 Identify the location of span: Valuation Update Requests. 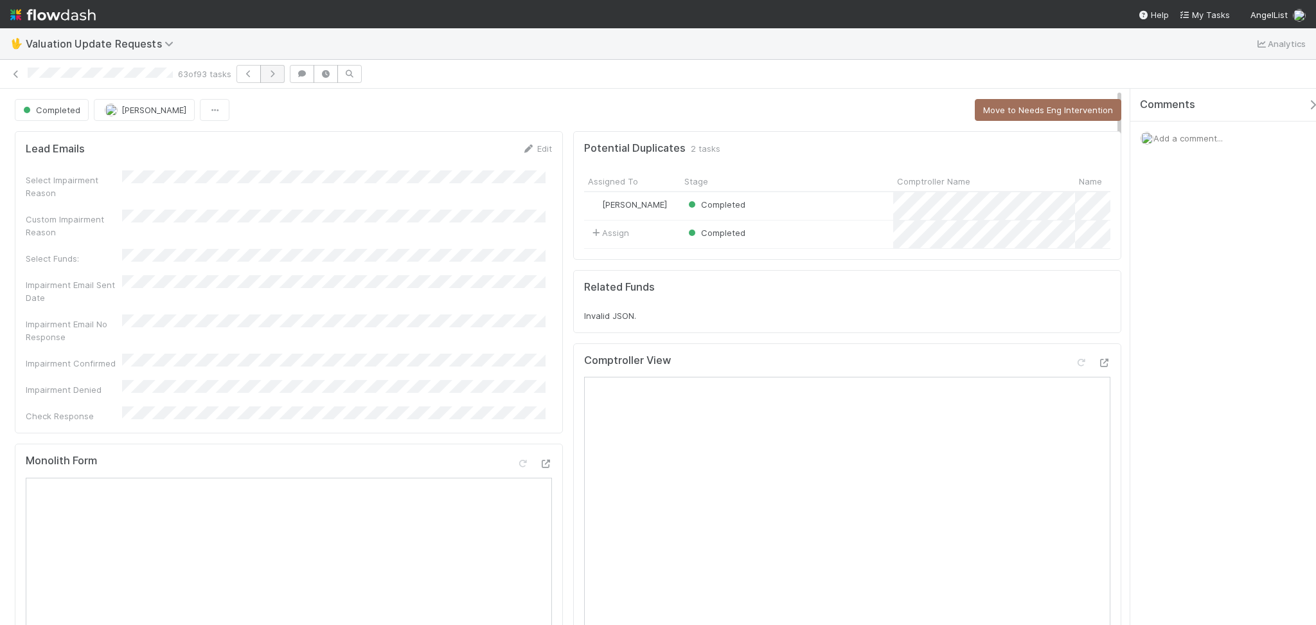
(103, 44).